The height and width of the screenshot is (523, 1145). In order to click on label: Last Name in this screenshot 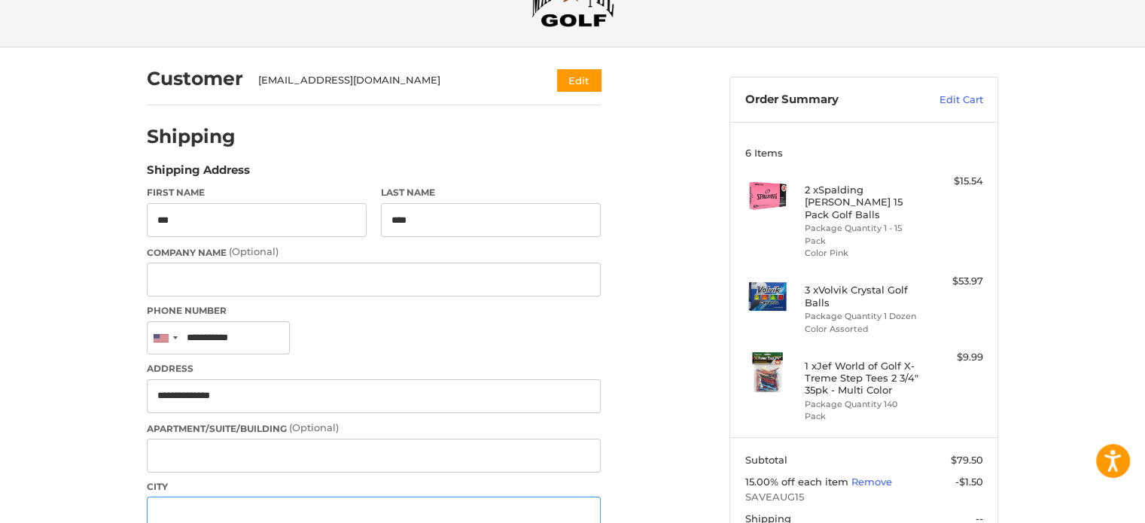, I will do `click(491, 193)`.